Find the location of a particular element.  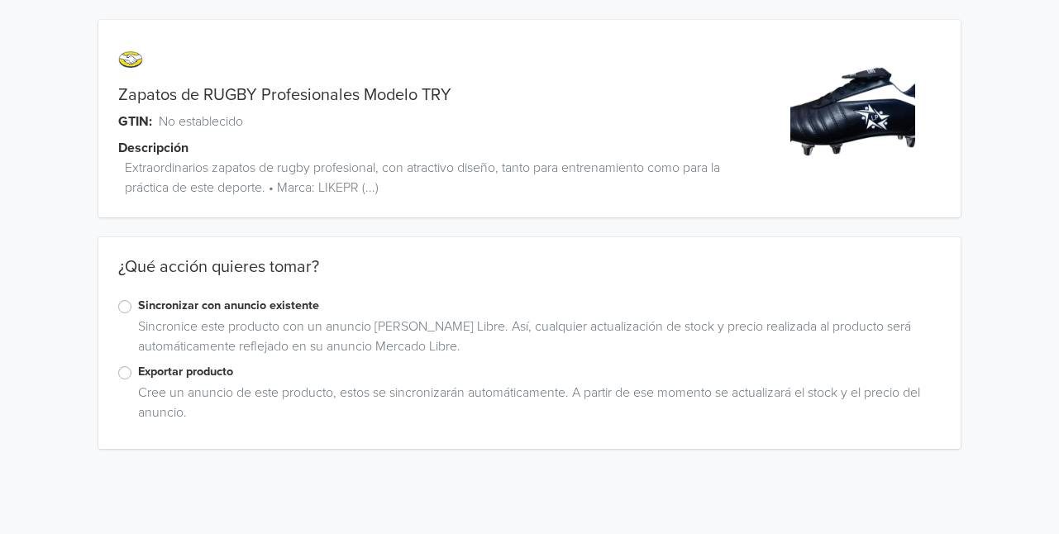

label: Sincronizar con anuncio existente is located at coordinates (539, 306).